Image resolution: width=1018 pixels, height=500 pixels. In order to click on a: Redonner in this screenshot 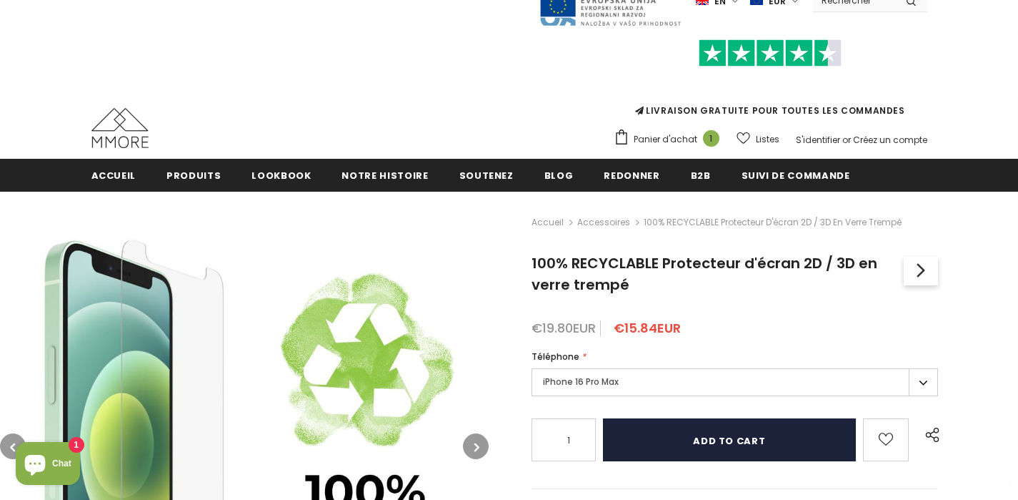, I will do `click(632, 174)`.